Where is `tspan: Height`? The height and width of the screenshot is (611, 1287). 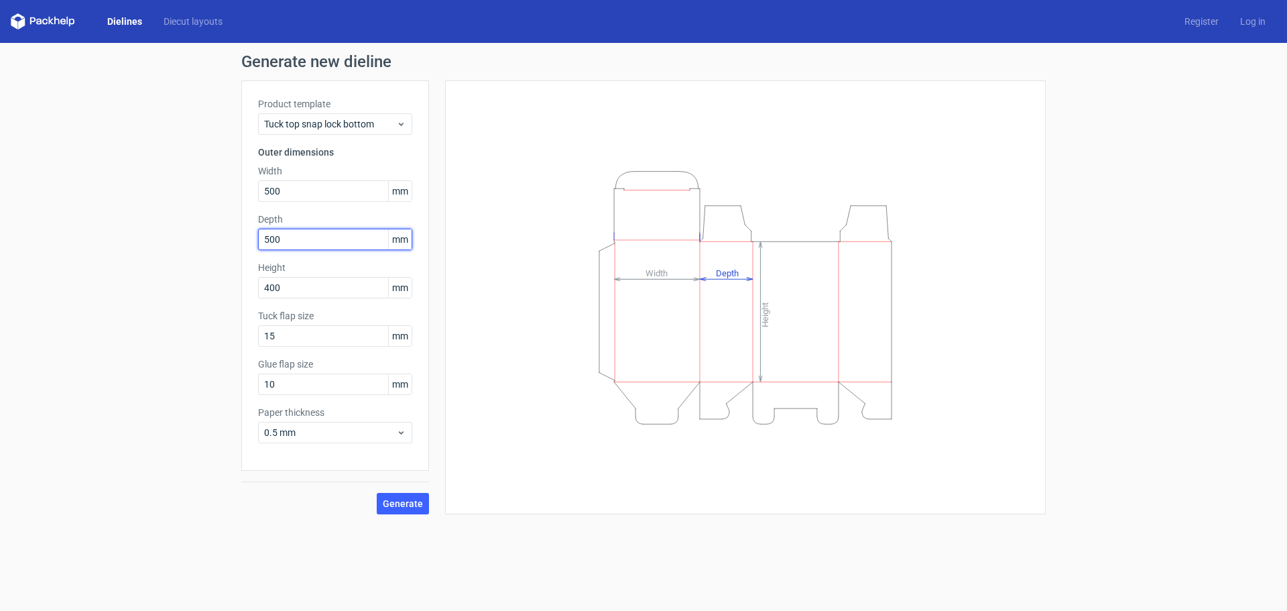
tspan: Height is located at coordinates (765, 314).